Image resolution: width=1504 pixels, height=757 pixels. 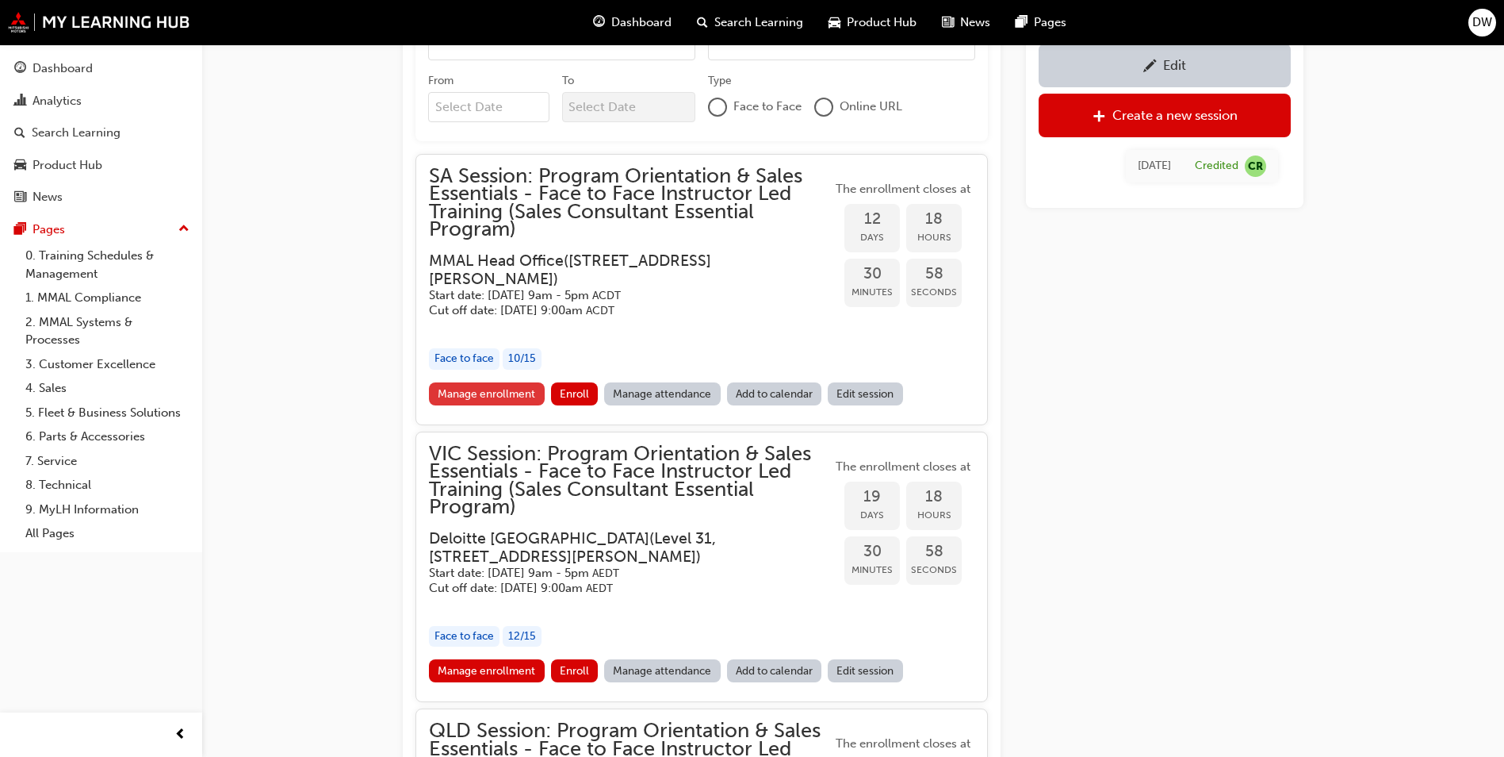 I want to click on a: news-iconNews, so click(x=966, y=22).